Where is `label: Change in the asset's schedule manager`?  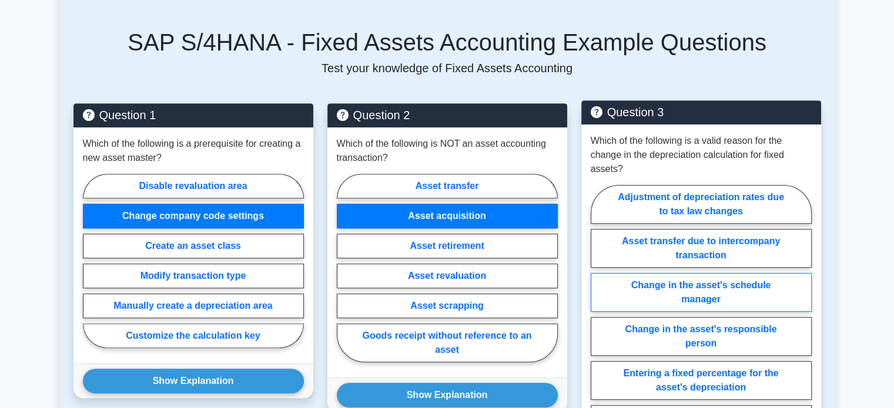
label: Change in the asset's schedule manager is located at coordinates (701, 293).